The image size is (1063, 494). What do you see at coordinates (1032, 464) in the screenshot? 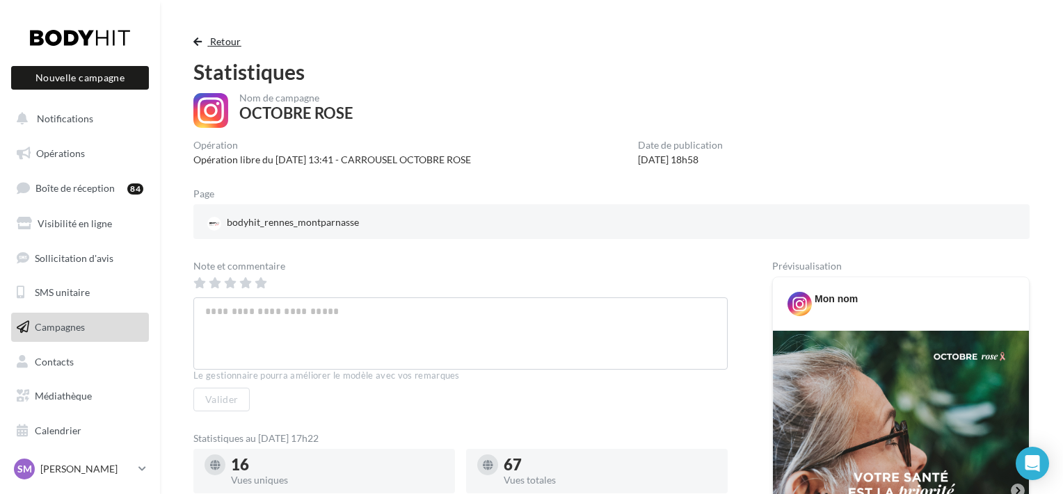
I see `div: Open Intercom Messenger` at bounding box center [1032, 464].